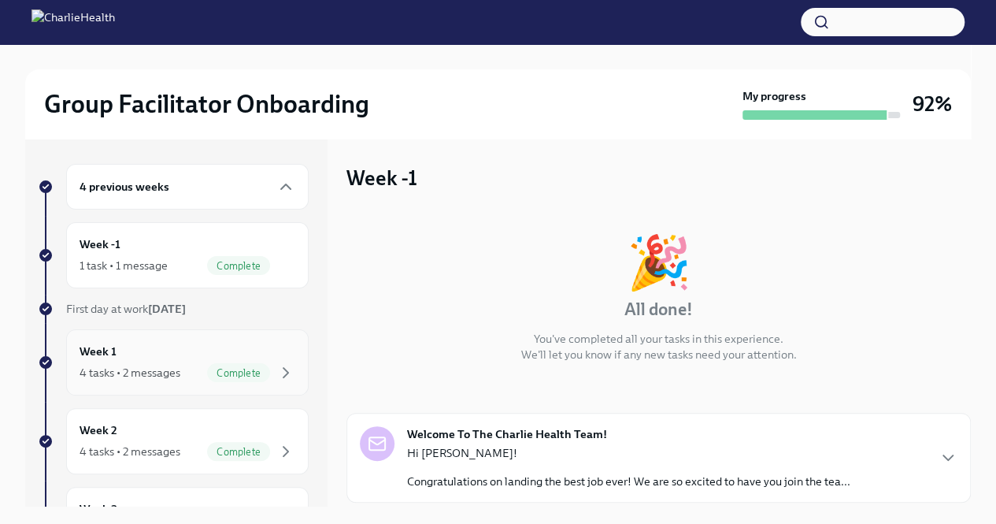 This screenshot has width=996, height=524. I want to click on h6: Week 3, so click(98, 509).